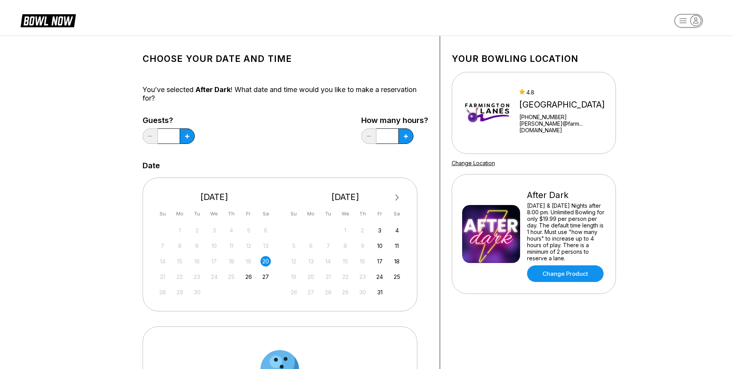 Image resolution: width=733 pixels, height=369 pixels. What do you see at coordinates (214, 261) in the screenshot?
I see `div: Not available Wednesday, September 17th, 2025` at bounding box center [214, 261].